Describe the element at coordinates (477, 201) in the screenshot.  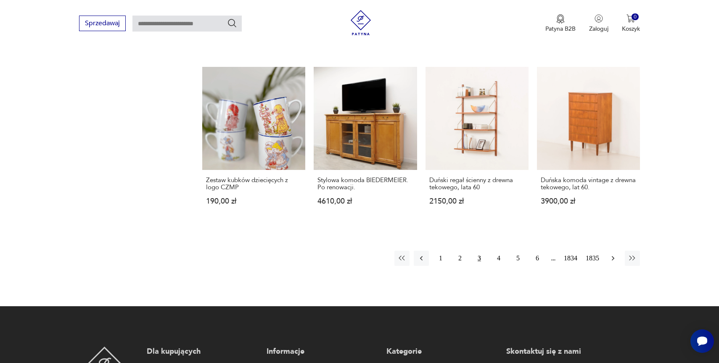
I see `p: 2150,00 zł` at that location.